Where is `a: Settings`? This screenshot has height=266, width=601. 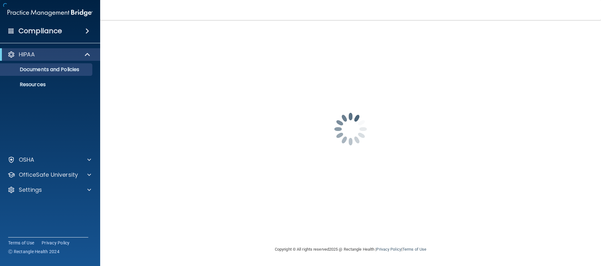 a: Settings is located at coordinates (49, 190).